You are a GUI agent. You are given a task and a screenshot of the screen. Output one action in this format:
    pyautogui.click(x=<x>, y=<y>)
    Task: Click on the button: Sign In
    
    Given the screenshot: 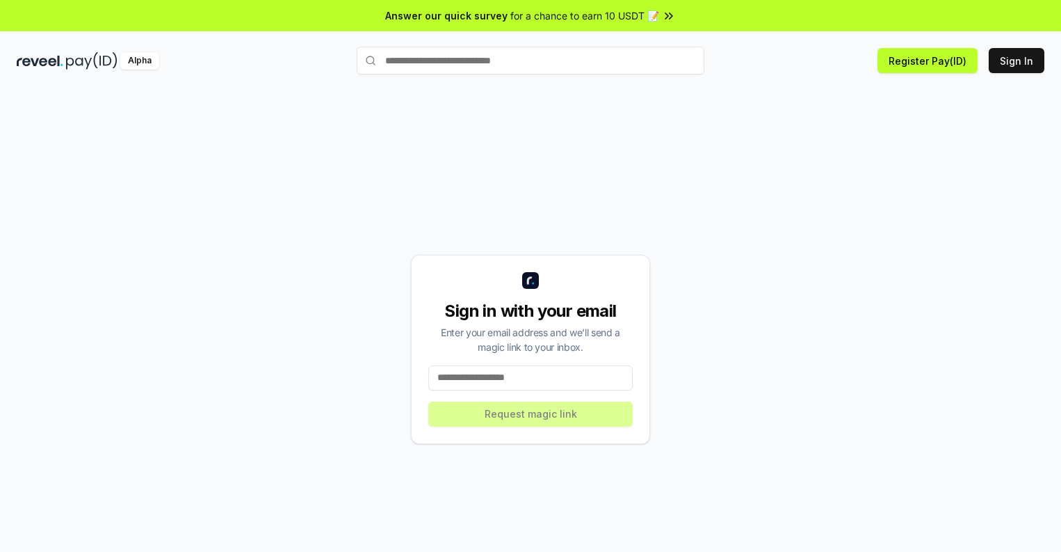 What is the action you would take?
    pyautogui.click(x=1017, y=61)
    